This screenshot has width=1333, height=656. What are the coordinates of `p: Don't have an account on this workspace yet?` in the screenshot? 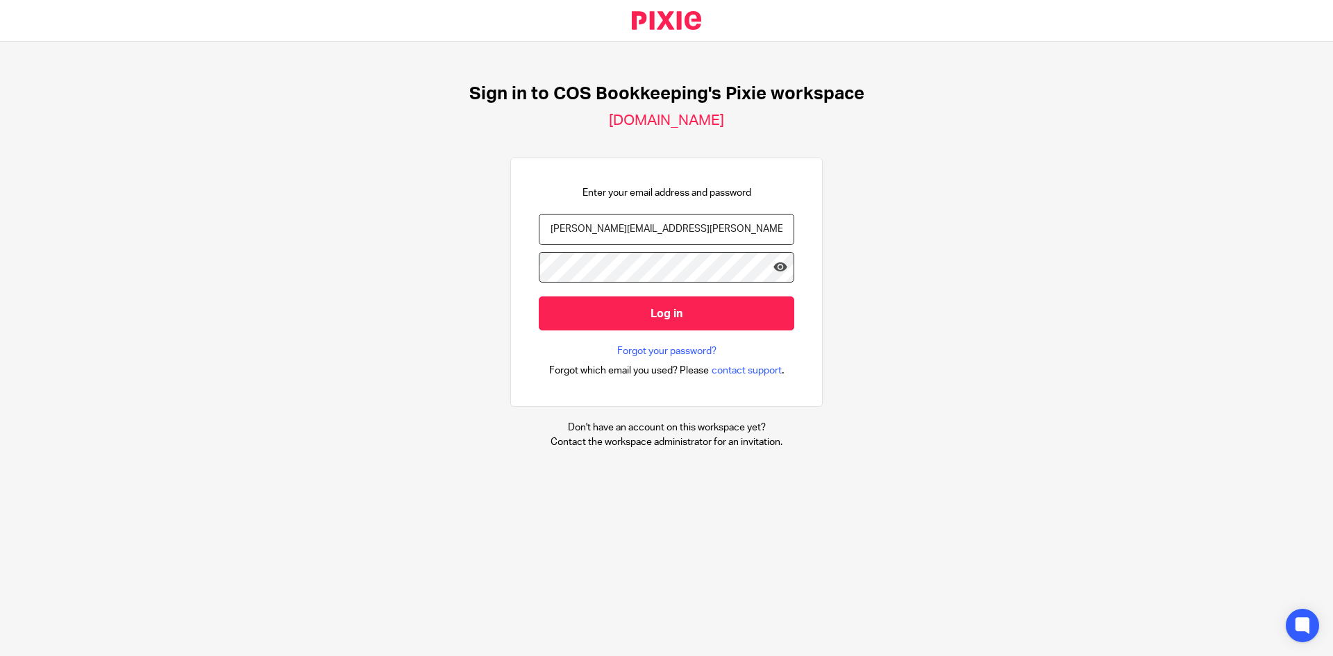 It's located at (667, 428).